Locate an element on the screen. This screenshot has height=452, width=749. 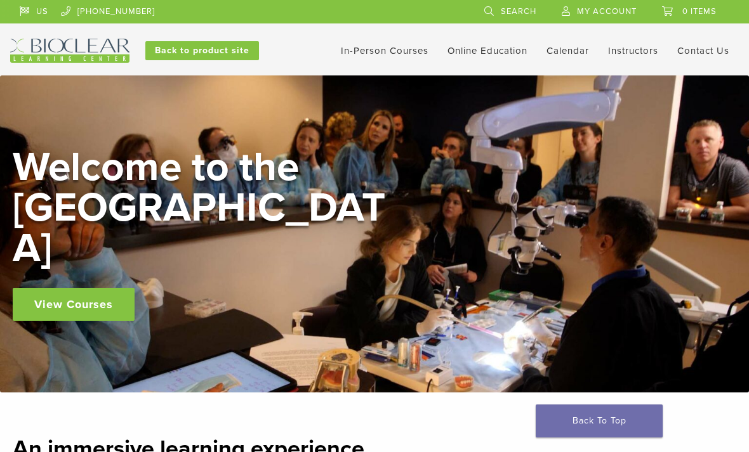
a: Contact Us is located at coordinates (703, 51).